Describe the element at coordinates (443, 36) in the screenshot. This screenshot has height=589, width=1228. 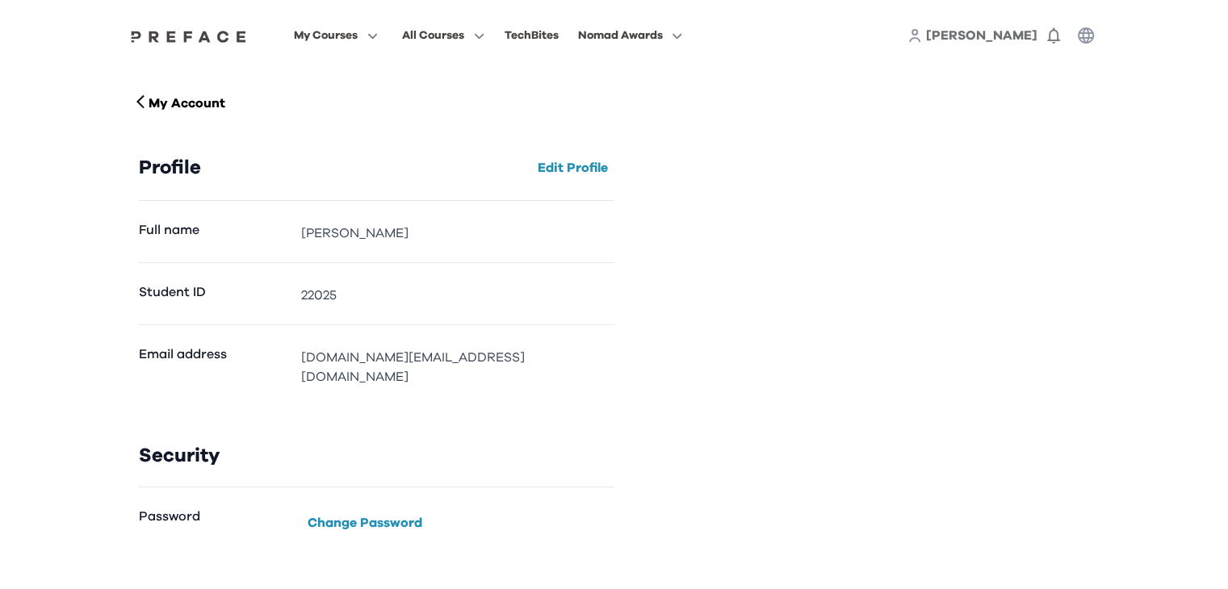
I see `button: All Courses` at that location.